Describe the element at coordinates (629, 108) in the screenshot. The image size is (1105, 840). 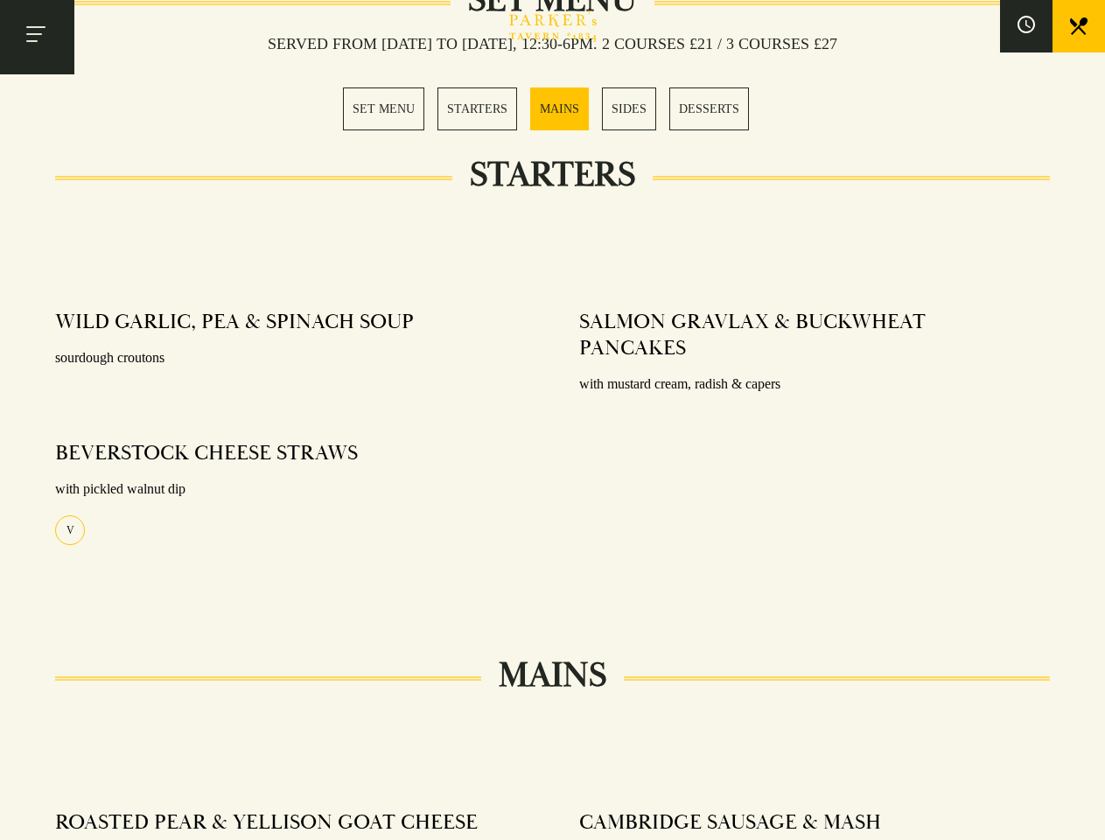
I see `a: 4 / 5` at that location.